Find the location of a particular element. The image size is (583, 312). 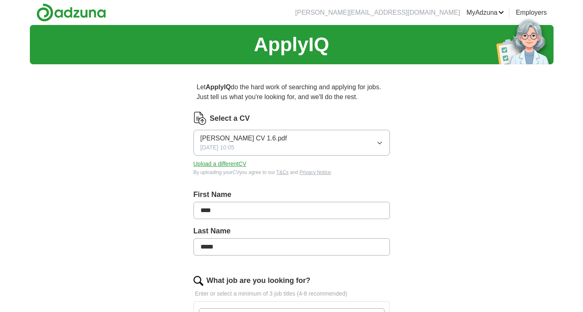

a: Privacy Notice is located at coordinates (315, 172).